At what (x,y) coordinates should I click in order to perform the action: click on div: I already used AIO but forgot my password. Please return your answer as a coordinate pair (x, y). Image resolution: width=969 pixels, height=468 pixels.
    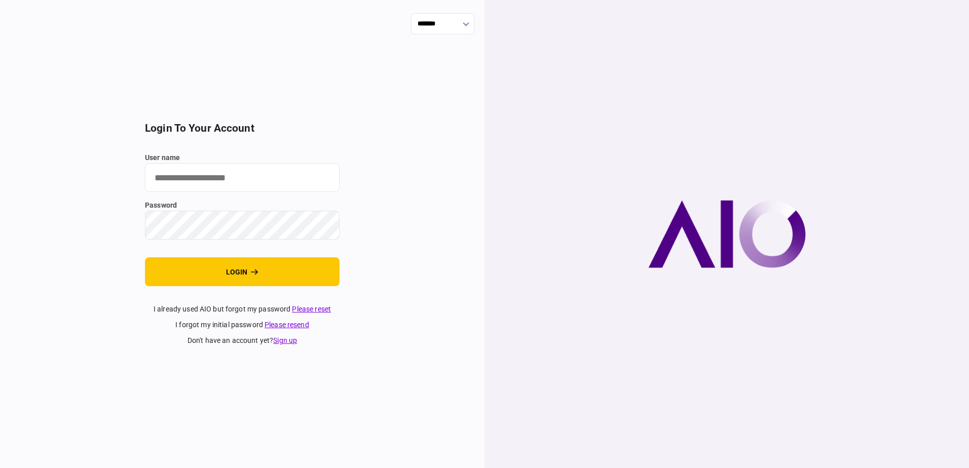
    Looking at the image, I should click on (242, 309).